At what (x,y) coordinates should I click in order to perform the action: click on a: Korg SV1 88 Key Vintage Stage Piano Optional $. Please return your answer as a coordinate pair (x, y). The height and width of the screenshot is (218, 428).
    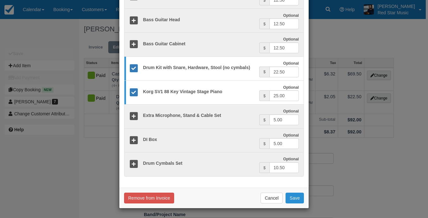
    Looking at the image, I should click on (214, 92).